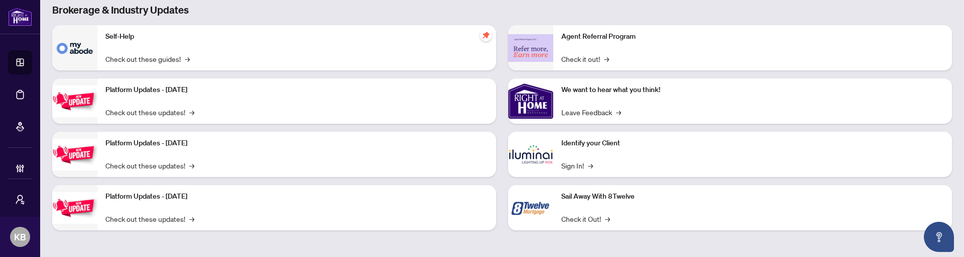  I want to click on span: KB, so click(20, 236).